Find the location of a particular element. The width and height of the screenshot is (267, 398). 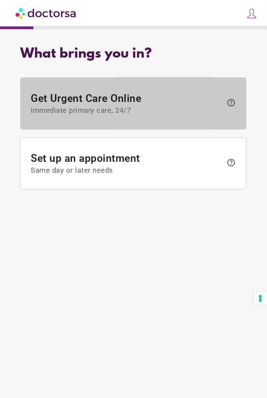

span: Immediate primary care, 24/7 is located at coordinates (127, 110).